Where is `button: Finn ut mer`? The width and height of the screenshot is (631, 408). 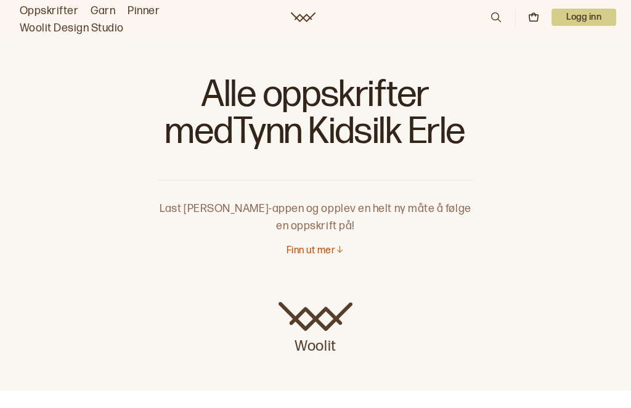 button: Finn ut mer is located at coordinates (315, 251).